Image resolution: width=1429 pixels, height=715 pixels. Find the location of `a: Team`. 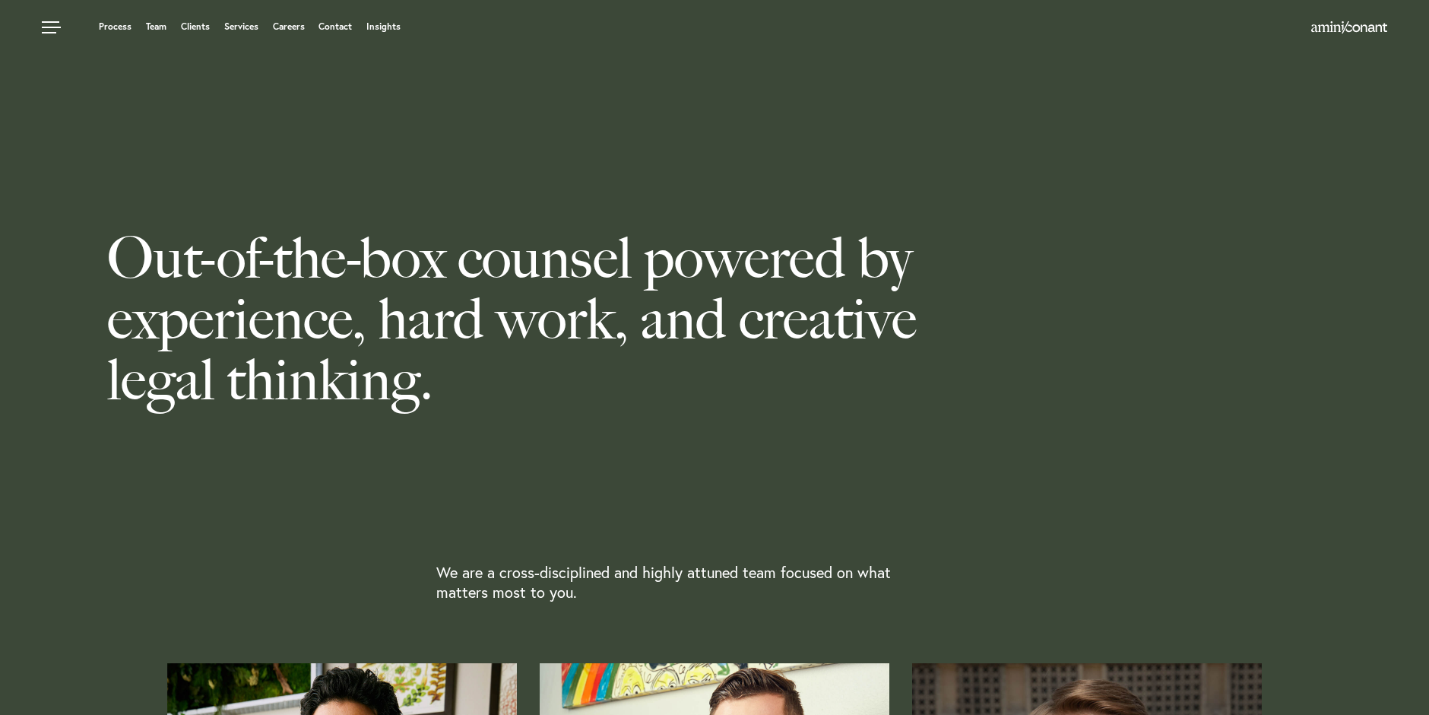

a: Team is located at coordinates (156, 27).